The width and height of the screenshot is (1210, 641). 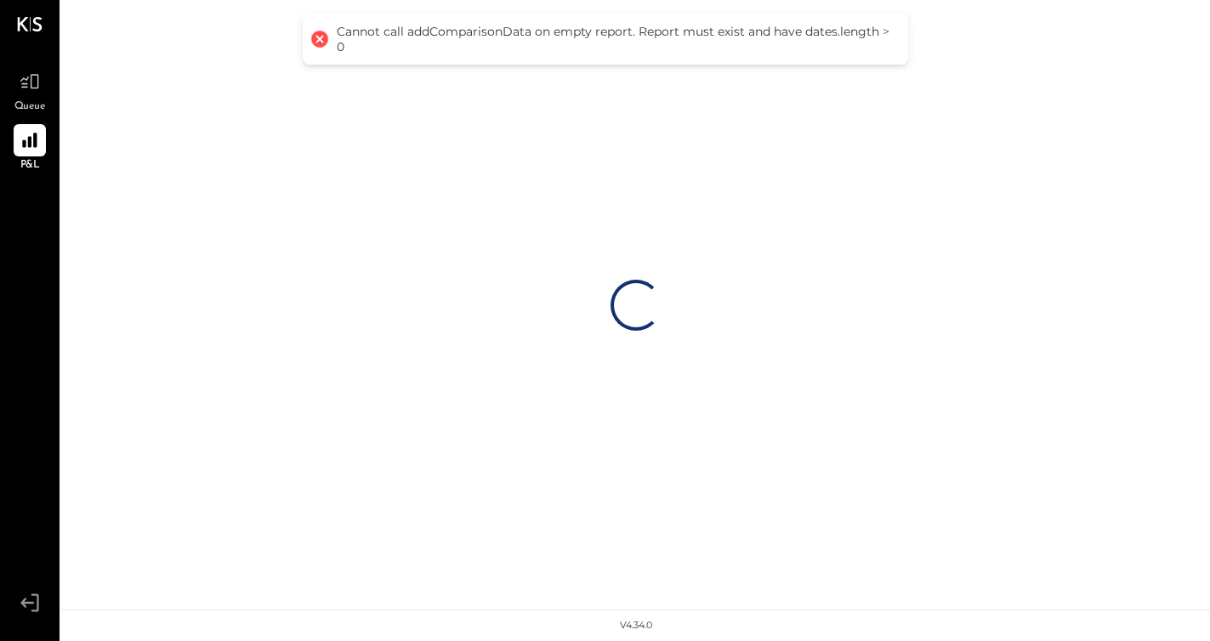 What do you see at coordinates (614, 39) in the screenshot?
I see `div: Cannot call addComparisonData on empty report. Report must exist and have dates.length > 0` at bounding box center [614, 39].